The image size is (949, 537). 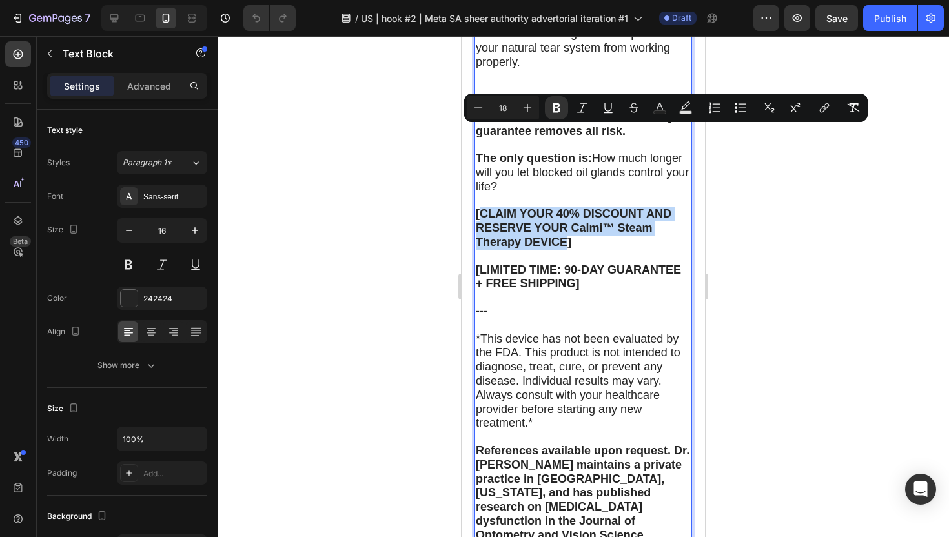 I want to click on div: Color, so click(x=57, y=298).